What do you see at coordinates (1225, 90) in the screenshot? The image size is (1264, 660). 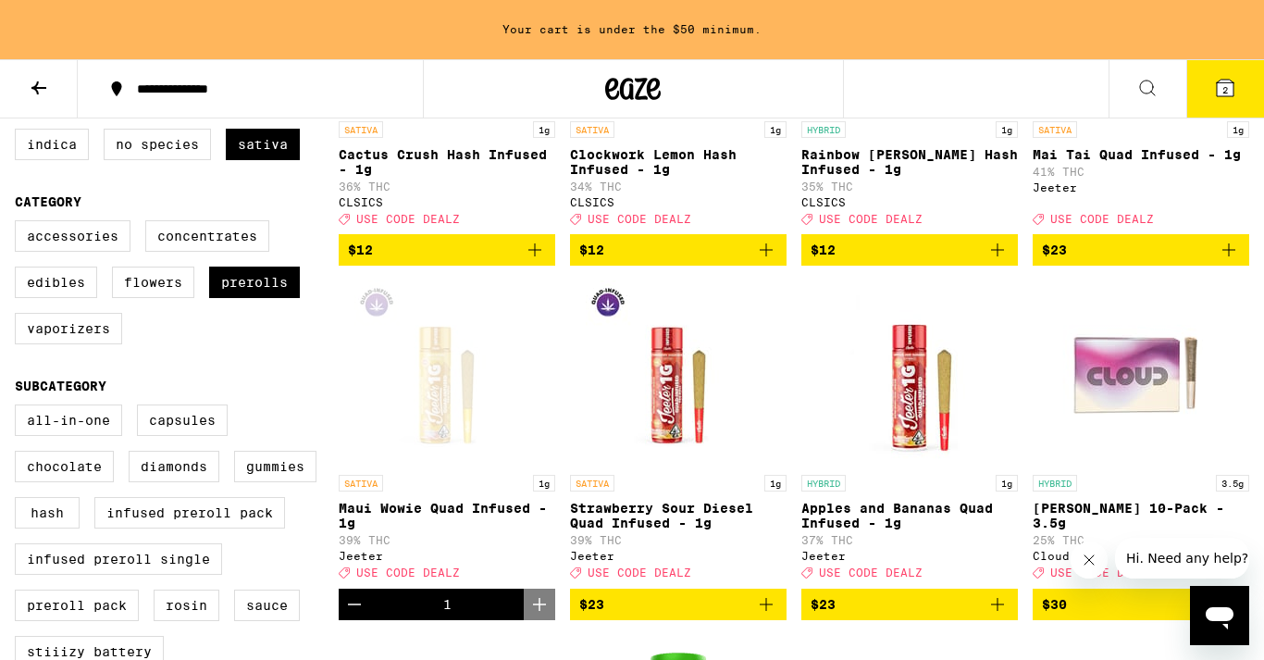 I see `span: 2` at bounding box center [1225, 90].